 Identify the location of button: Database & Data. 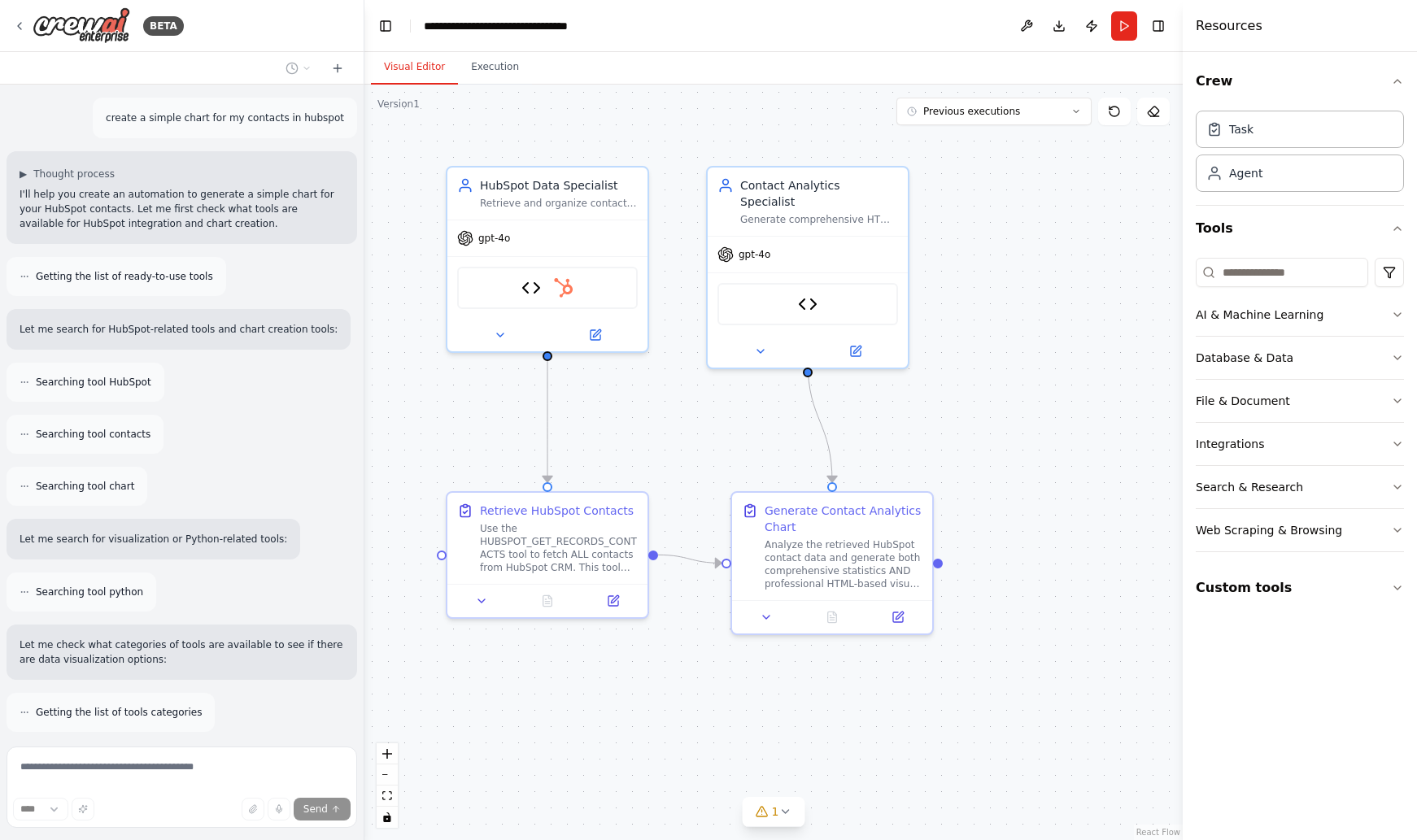
(1300, 358).